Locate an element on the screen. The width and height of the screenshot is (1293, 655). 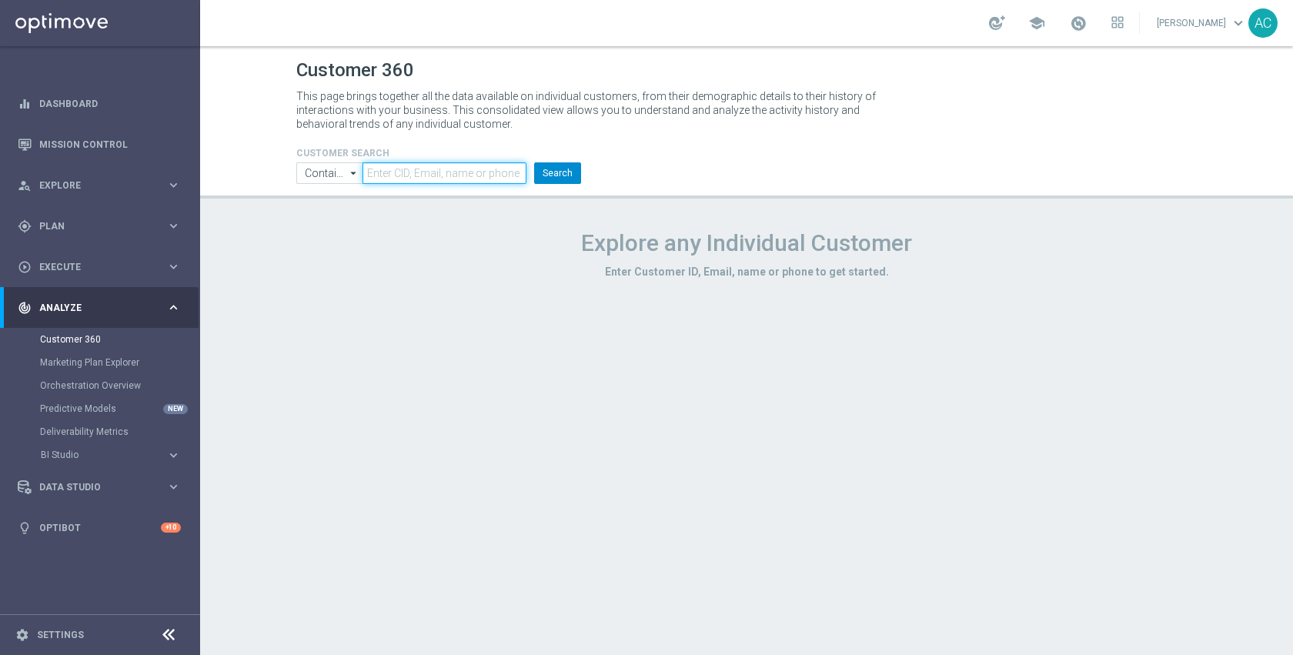
a: Deliverability Metrics is located at coordinates (100, 432).